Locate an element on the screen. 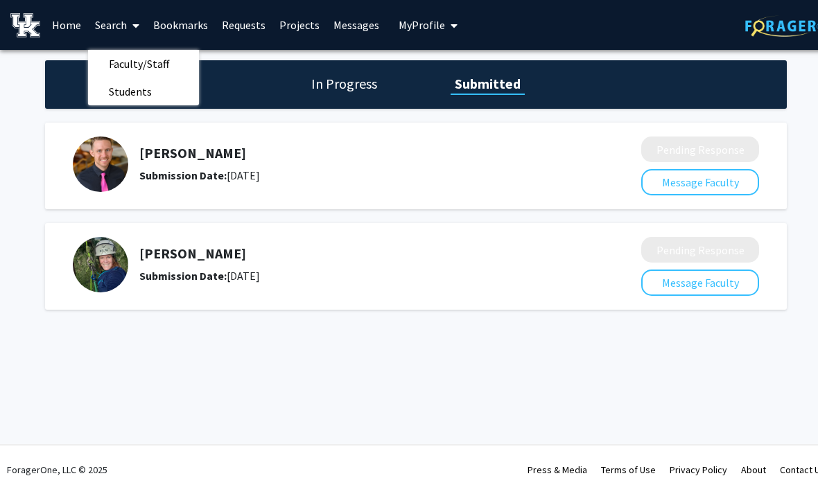 This screenshot has height=494, width=818. div: ForagerOne, LLC © 2025 is located at coordinates (57, 470).